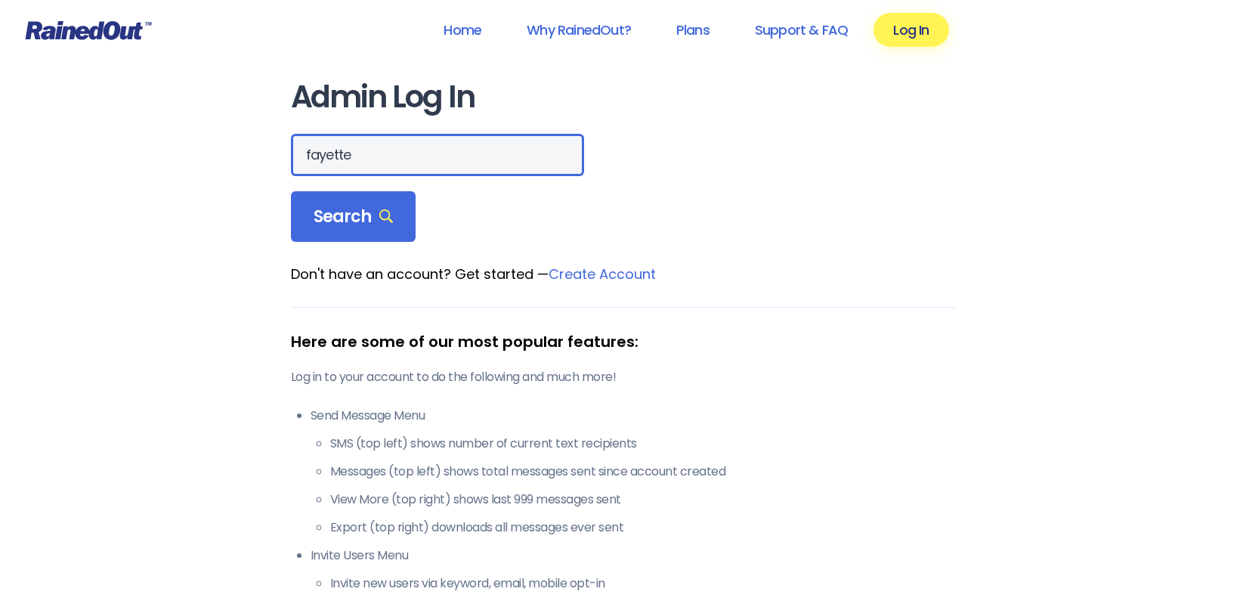  What do you see at coordinates (911, 29) in the screenshot?
I see `a: Log In` at bounding box center [911, 29].